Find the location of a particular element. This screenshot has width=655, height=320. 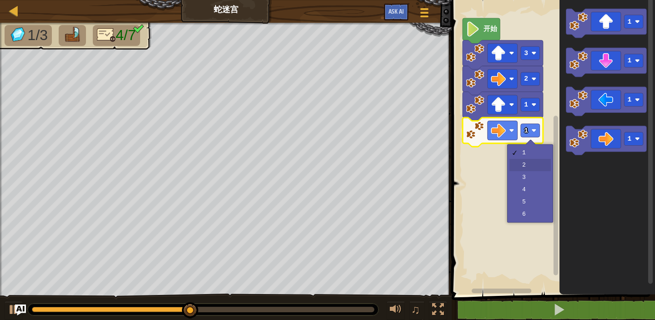

div: 5 is located at coordinates (533, 202).